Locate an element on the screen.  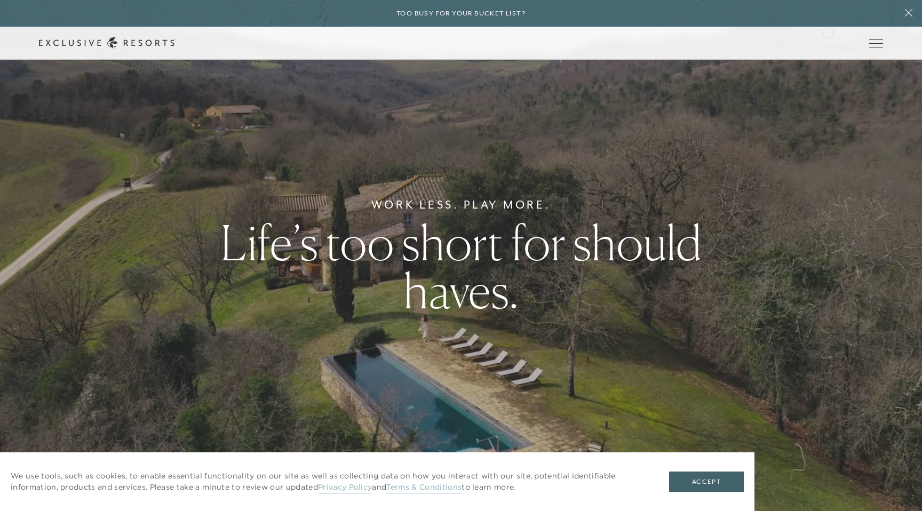
a: Terms & Conditions is located at coordinates (424, 488).